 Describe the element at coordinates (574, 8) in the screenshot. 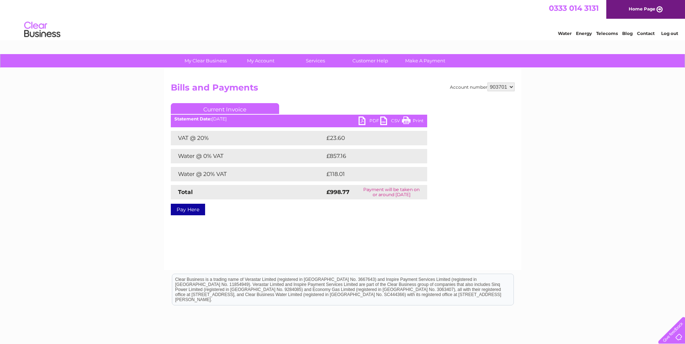

I see `a: 0333 014 3131` at that location.